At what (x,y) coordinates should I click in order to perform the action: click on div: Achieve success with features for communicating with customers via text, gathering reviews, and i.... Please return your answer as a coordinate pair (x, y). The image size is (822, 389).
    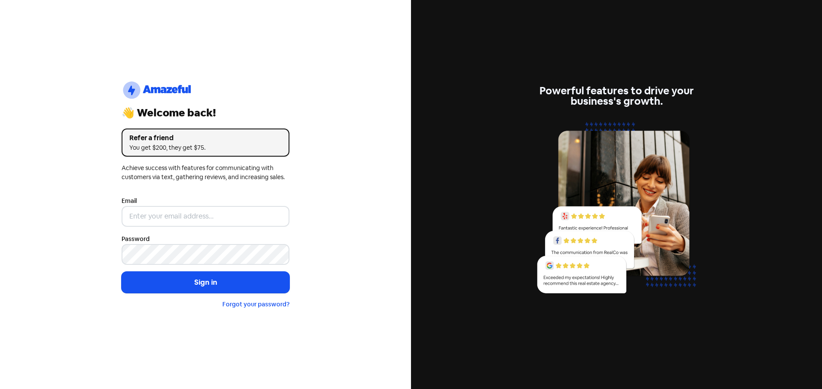
    Looking at the image, I should click on (206, 173).